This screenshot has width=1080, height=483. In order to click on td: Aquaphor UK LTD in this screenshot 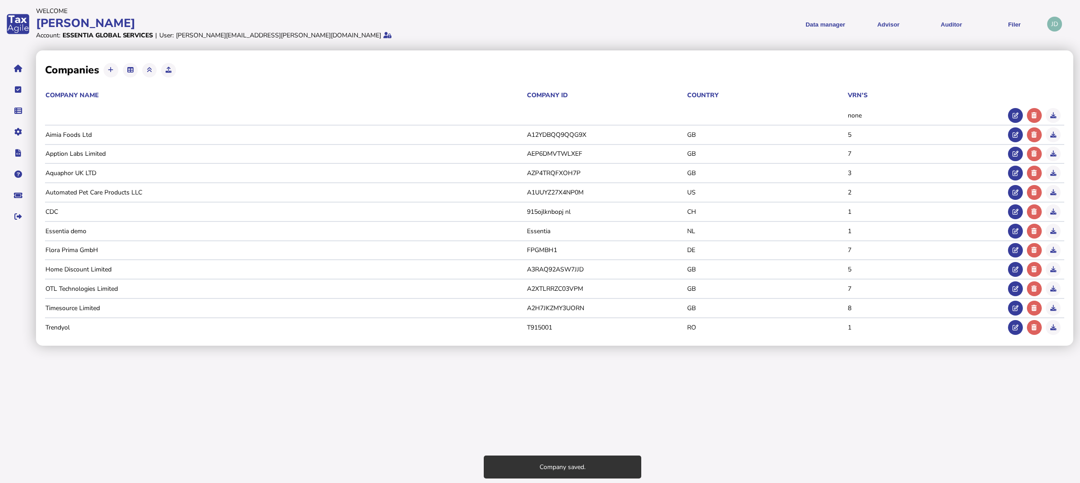, I will do `click(286, 173)`.